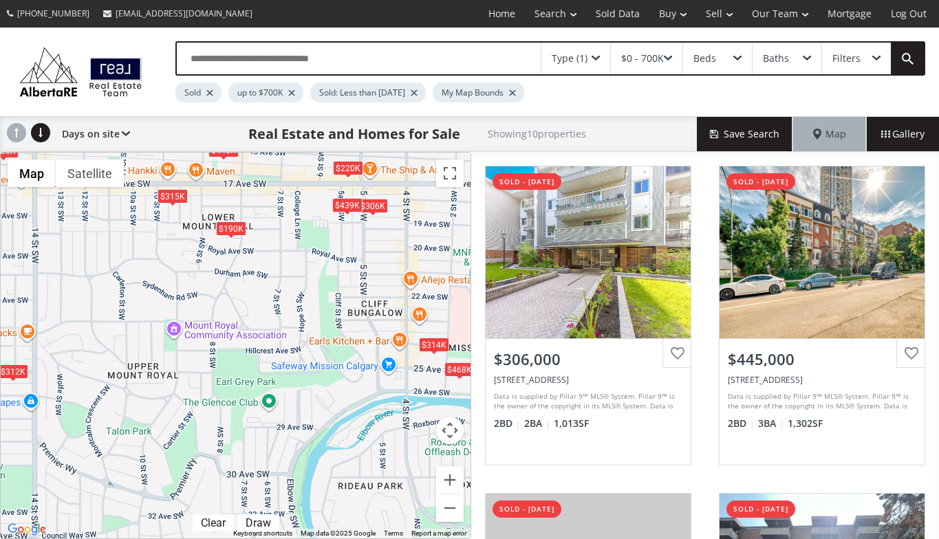 The width and height of the screenshot is (939, 539). Describe the element at coordinates (569, 58) in the screenshot. I see `div: Type (1)` at that location.